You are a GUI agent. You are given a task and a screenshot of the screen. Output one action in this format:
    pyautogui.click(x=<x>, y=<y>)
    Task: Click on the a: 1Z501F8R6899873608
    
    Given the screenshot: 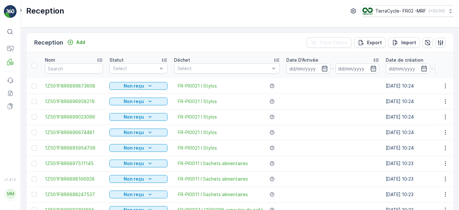 What is the action you would take?
    pyautogui.click(x=74, y=86)
    